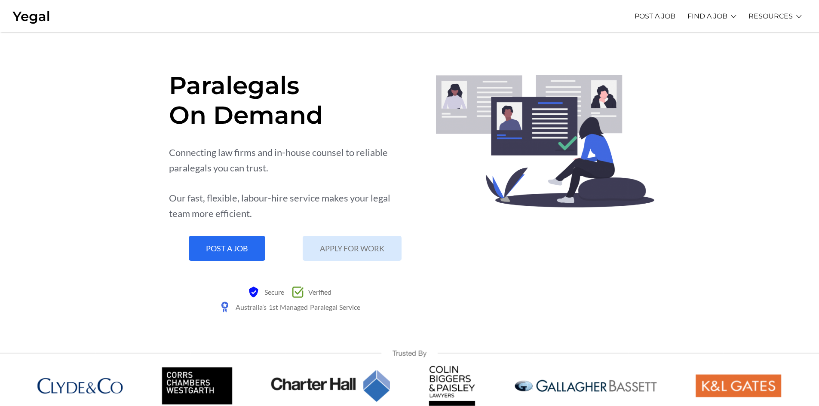 This screenshot has height=406, width=819. Describe the element at coordinates (227, 248) in the screenshot. I see `span: POST A JOB` at that location.